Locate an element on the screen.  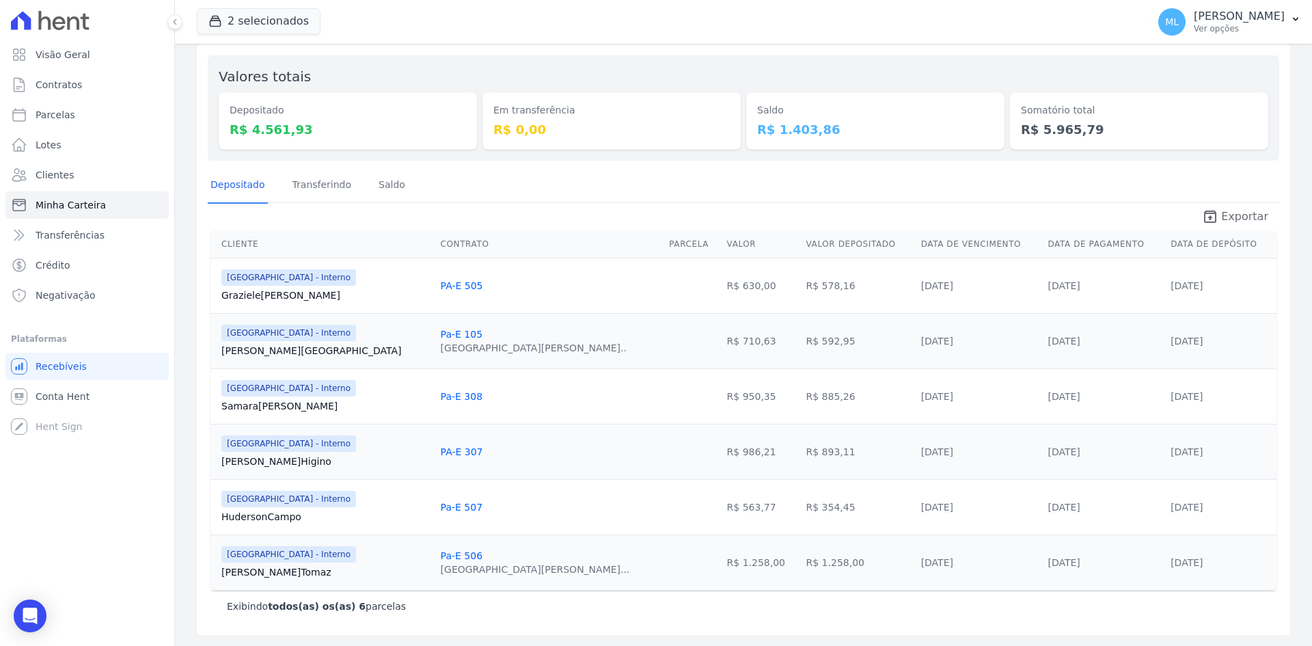
i: unarchive is located at coordinates (1210, 217).